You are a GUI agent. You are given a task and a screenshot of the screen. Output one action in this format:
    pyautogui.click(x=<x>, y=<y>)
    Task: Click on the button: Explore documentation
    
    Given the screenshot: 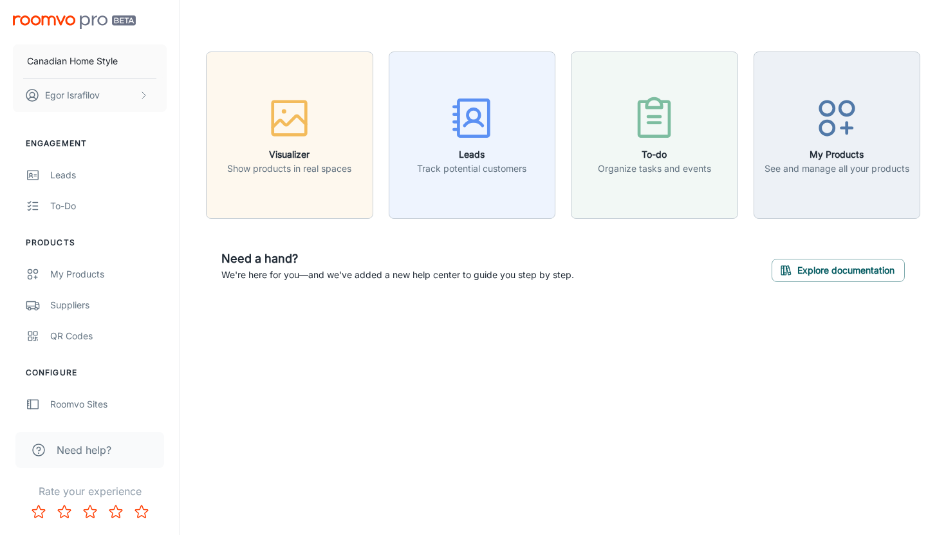 What is the action you would take?
    pyautogui.click(x=838, y=270)
    